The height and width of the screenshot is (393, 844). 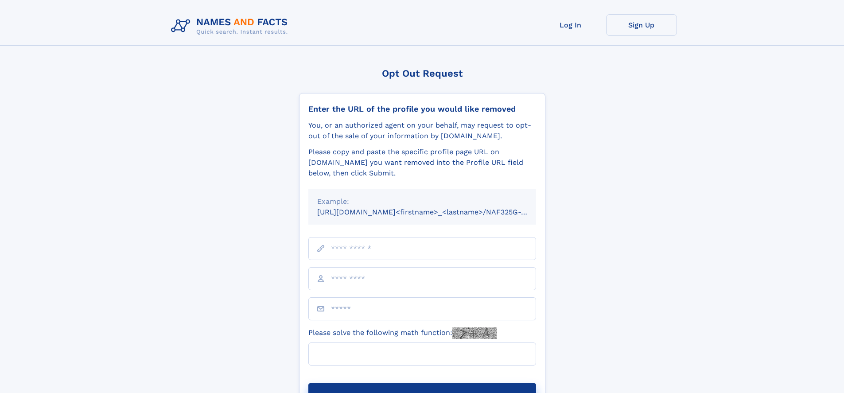 I want to click on div: Enter the URL of the profile you would like removed, so click(x=422, y=109).